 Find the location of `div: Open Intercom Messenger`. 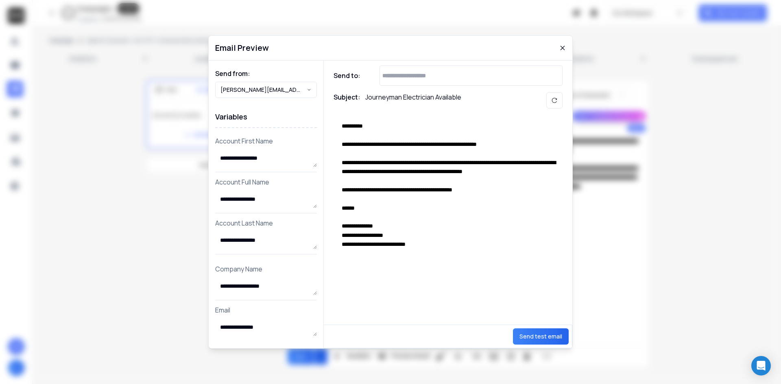

div: Open Intercom Messenger is located at coordinates (761, 366).